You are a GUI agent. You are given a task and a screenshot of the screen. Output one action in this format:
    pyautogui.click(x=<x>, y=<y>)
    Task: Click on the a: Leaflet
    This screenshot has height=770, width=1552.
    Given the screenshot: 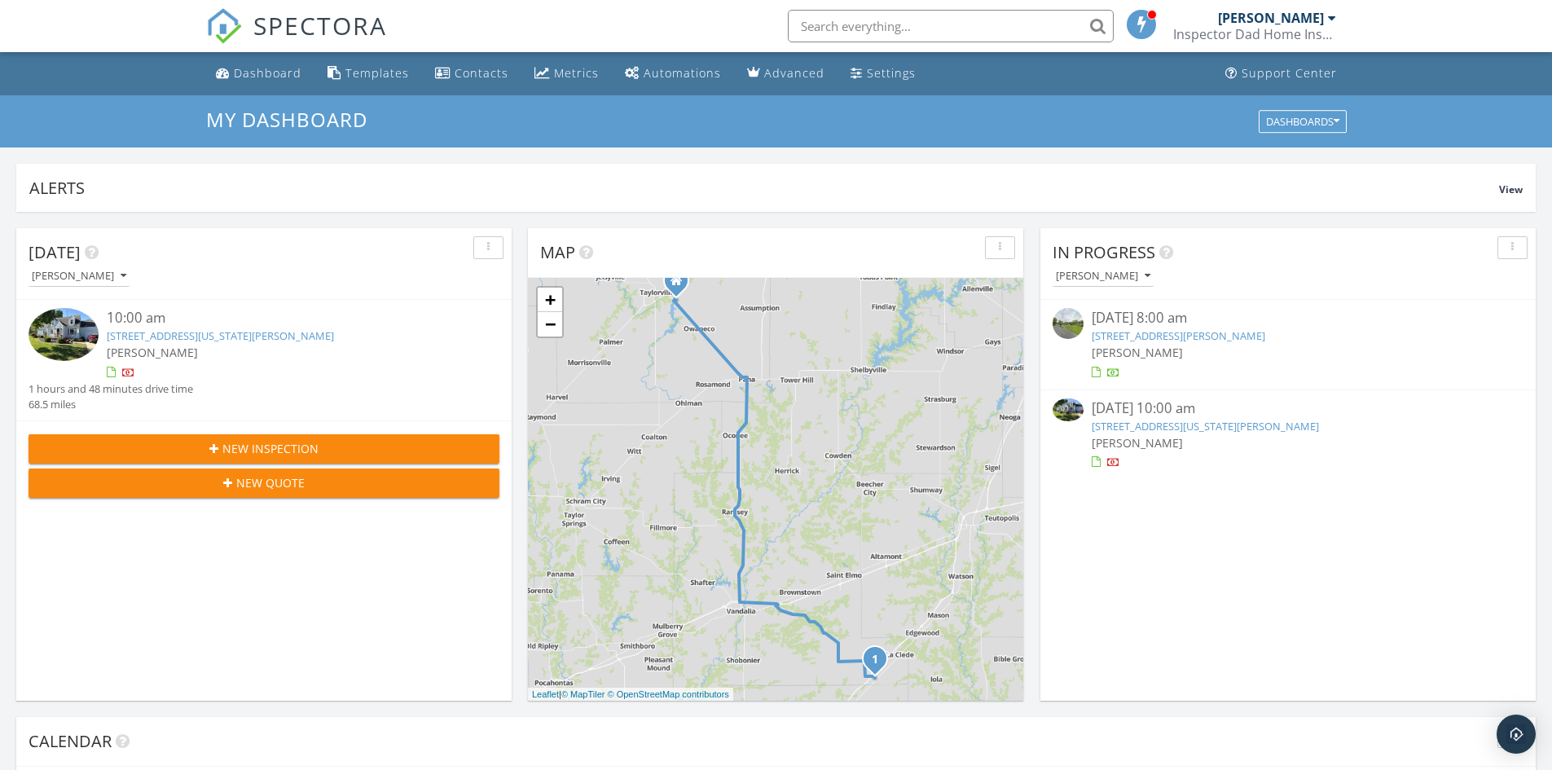 What is the action you would take?
    pyautogui.click(x=545, y=694)
    